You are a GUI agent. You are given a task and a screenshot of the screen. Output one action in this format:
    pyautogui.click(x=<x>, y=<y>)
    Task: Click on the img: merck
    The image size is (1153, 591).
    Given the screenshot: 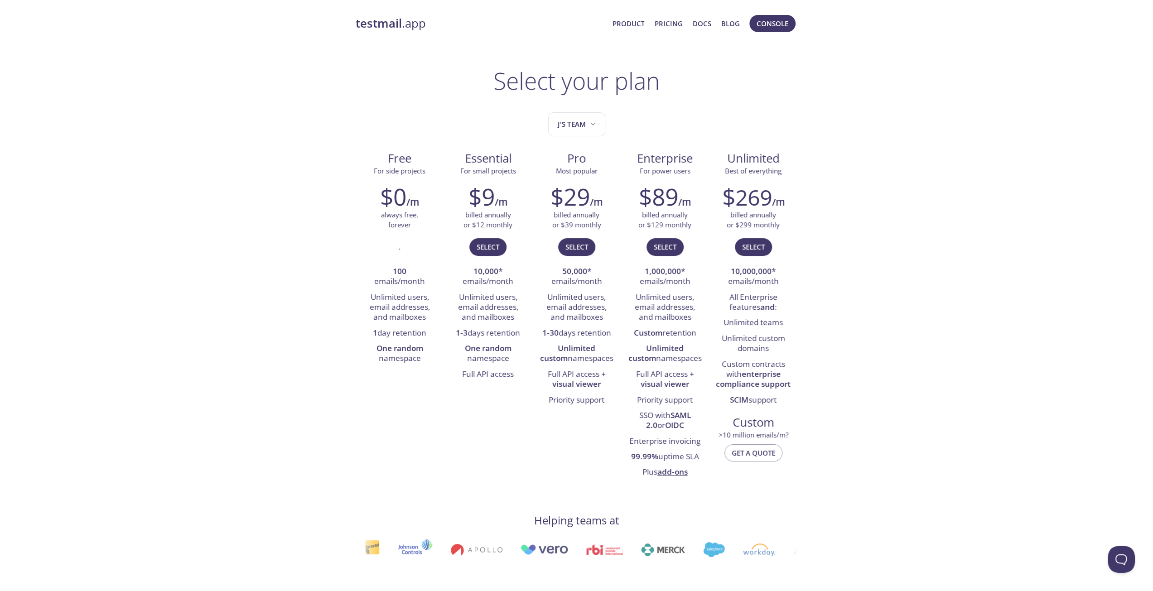 What is the action you would take?
    pyautogui.click(x=663, y=550)
    